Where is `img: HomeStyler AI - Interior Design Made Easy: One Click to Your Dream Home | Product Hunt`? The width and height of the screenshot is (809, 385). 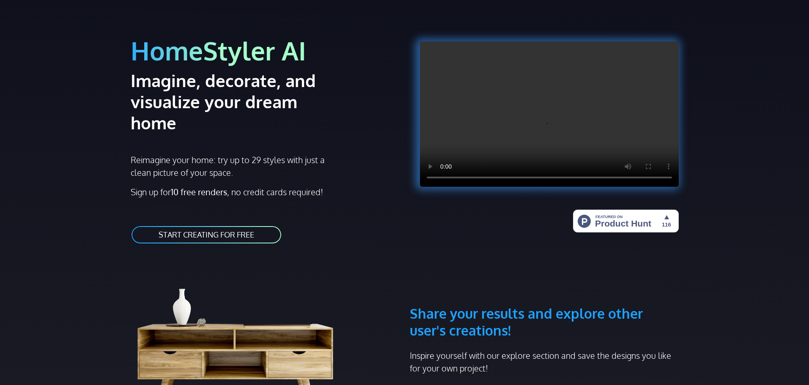 img: HomeStyler AI - Interior Design Made Easy: One Click to Your Dream Home | Product Hunt is located at coordinates (626, 221).